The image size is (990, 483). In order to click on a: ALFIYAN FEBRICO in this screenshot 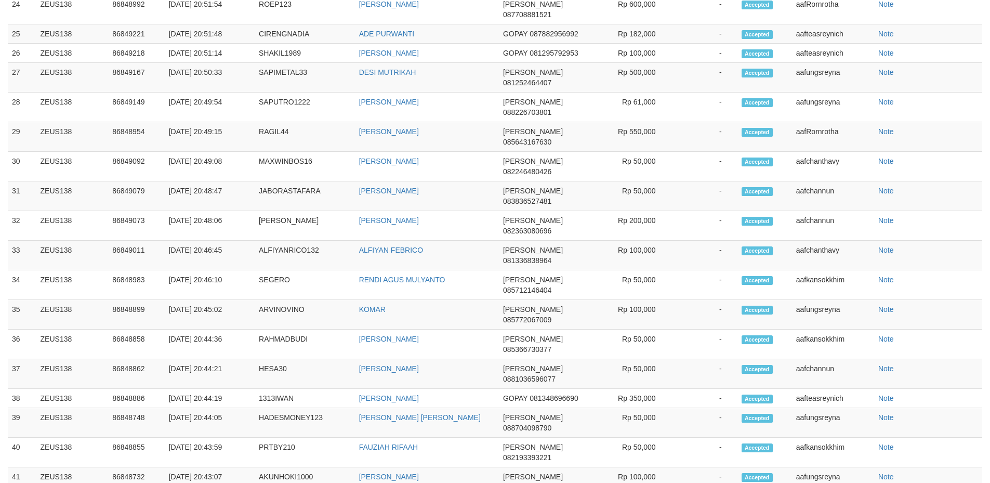, I will do `click(391, 250)`.